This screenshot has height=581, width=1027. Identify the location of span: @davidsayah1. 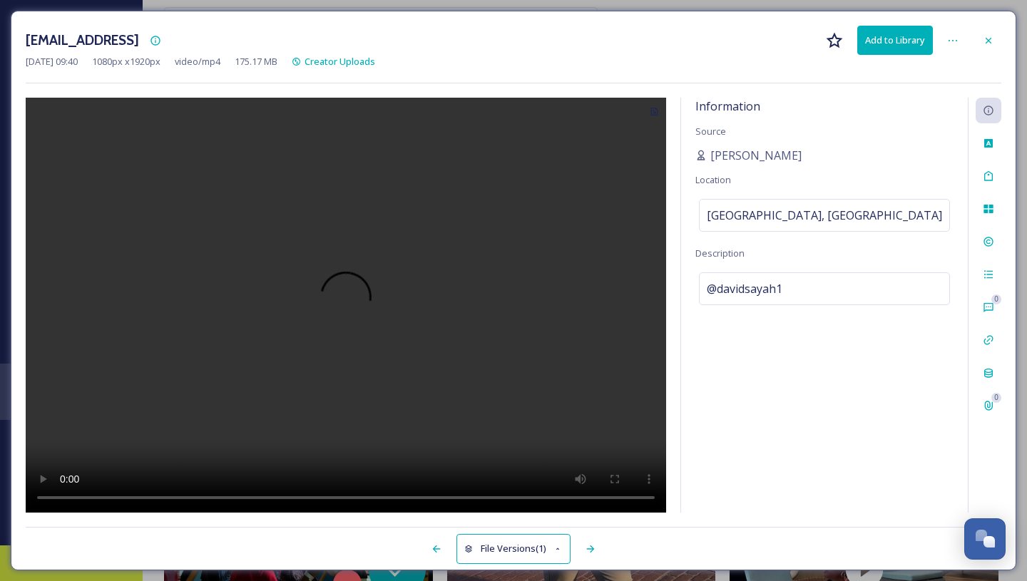
(745, 289).